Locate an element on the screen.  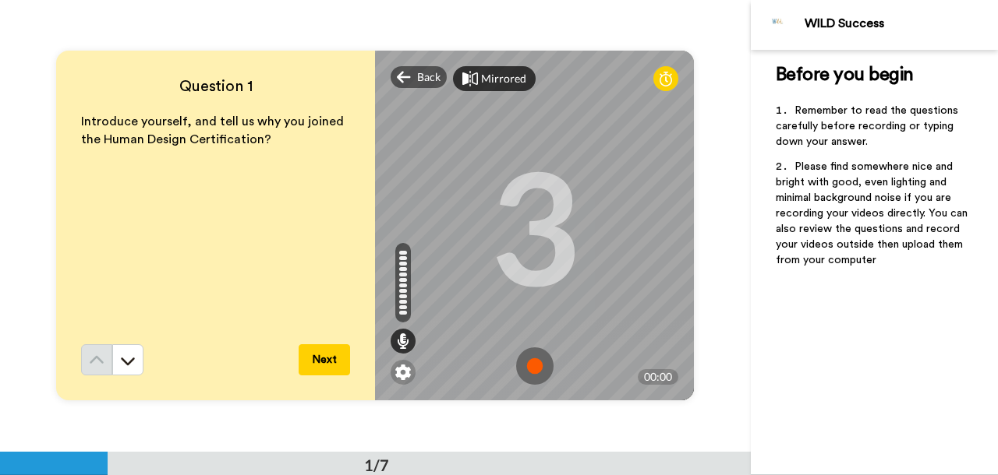
div: Mirrored is located at coordinates (504, 79).